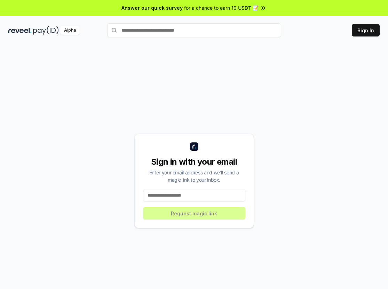 This screenshot has width=388, height=289. I want to click on img: logo_small, so click(194, 147).